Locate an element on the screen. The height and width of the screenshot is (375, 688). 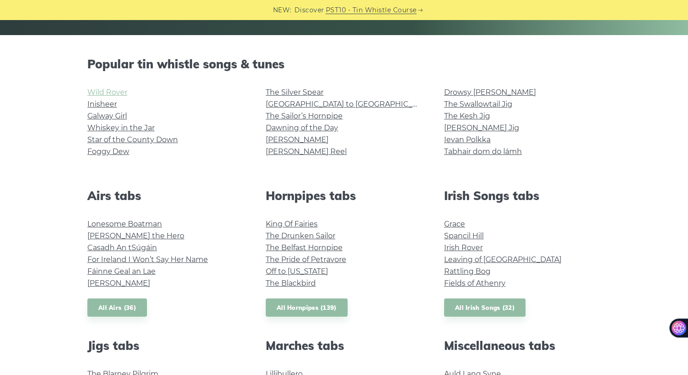
a: All Hornpipes (139) is located at coordinates (307, 307).